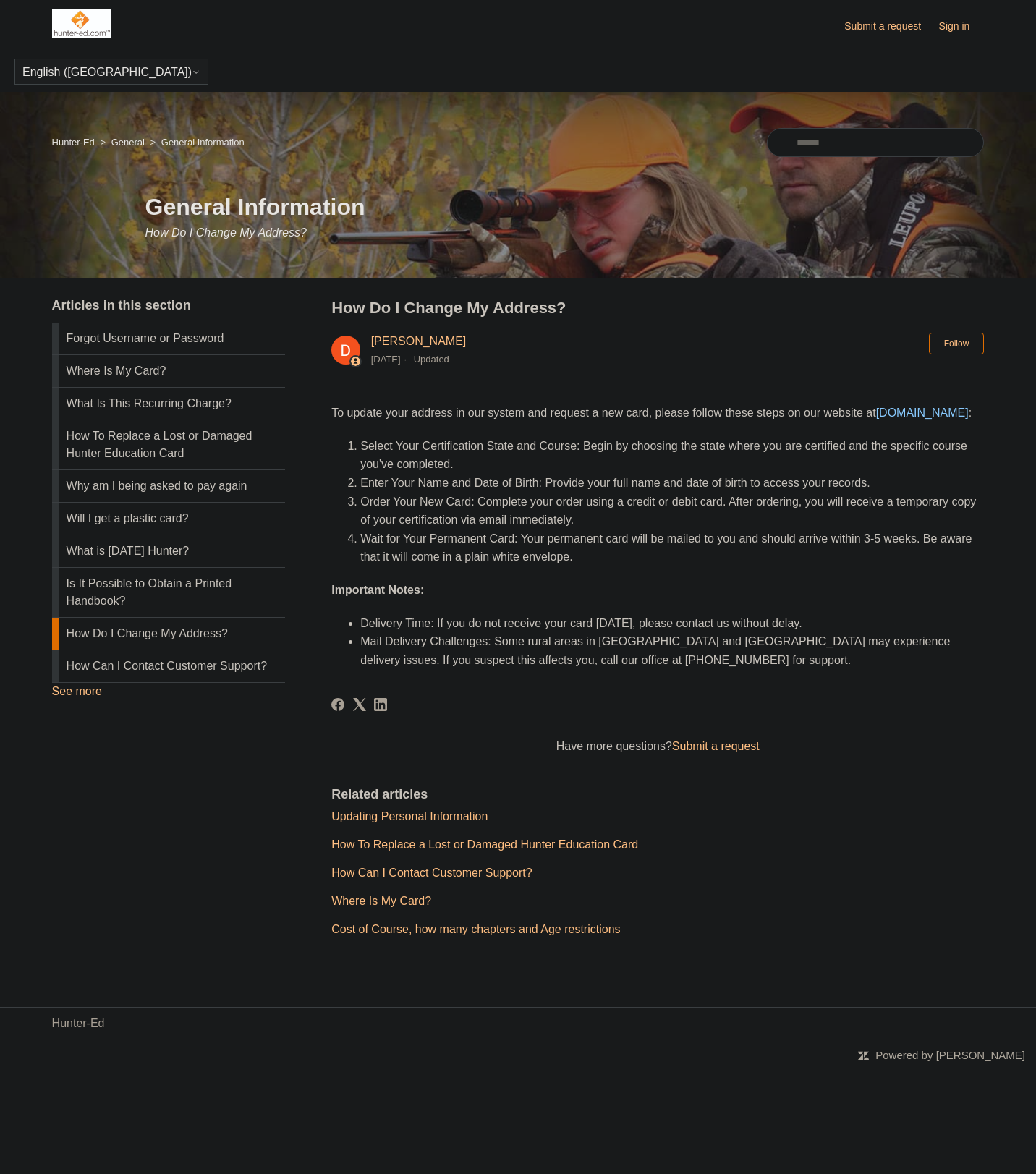 The height and width of the screenshot is (1174, 1036). Describe the element at coordinates (360, 705) in the screenshot. I see `a: X Corp` at that location.